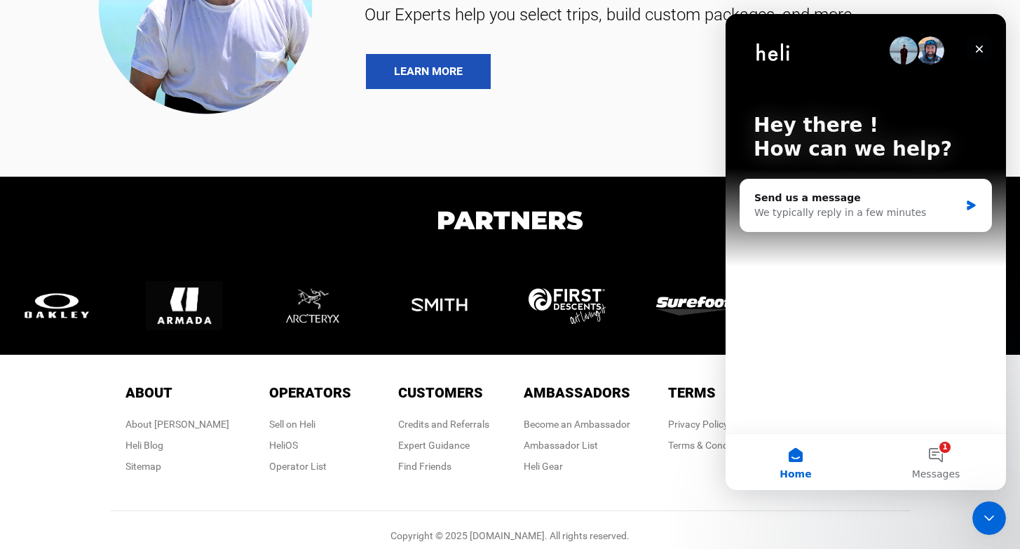  Describe the element at coordinates (144, 445) in the screenshot. I see `a: Heli Blog` at that location.